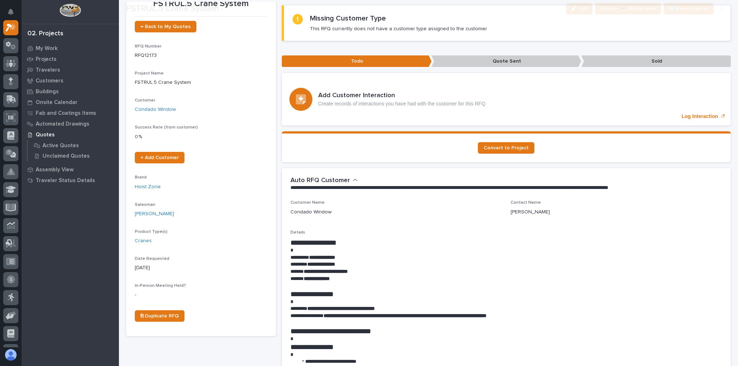  What do you see at coordinates (65, 181) in the screenshot?
I see `p: Traveler Status Details` at bounding box center [65, 181].